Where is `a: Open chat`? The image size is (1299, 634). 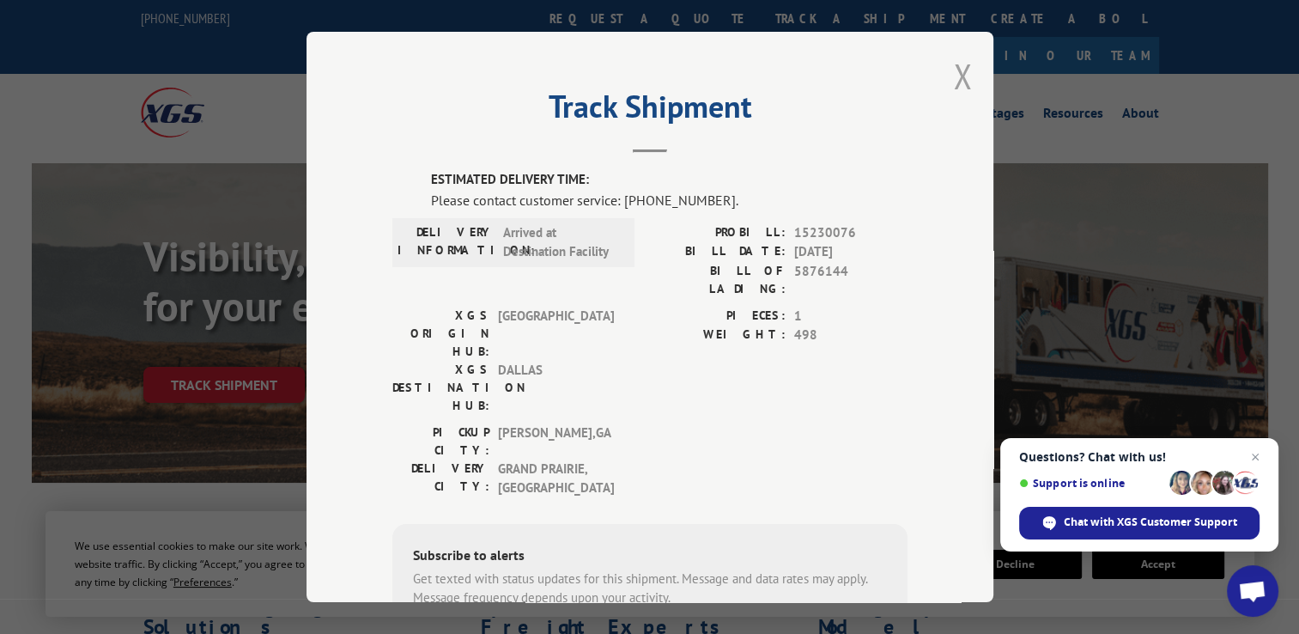
a: Open chat is located at coordinates (1253, 591).